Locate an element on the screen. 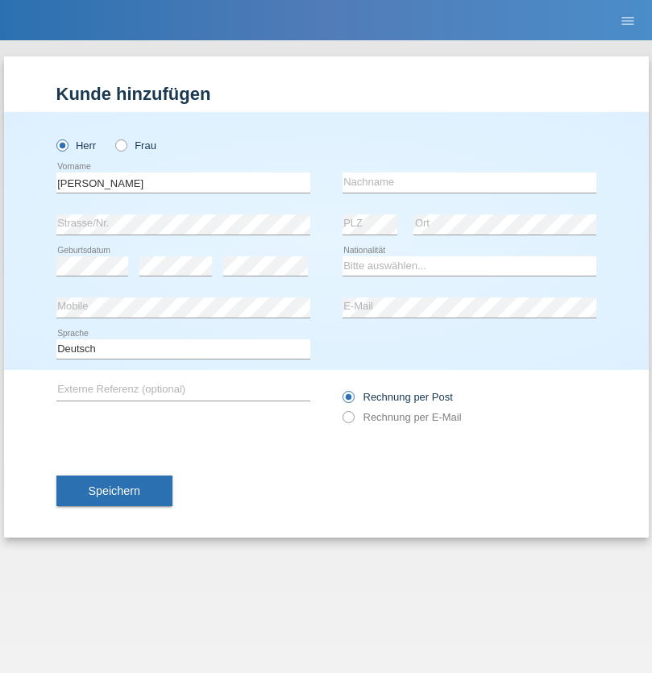  h1: Kunde hinzufügen is located at coordinates (327, 94).